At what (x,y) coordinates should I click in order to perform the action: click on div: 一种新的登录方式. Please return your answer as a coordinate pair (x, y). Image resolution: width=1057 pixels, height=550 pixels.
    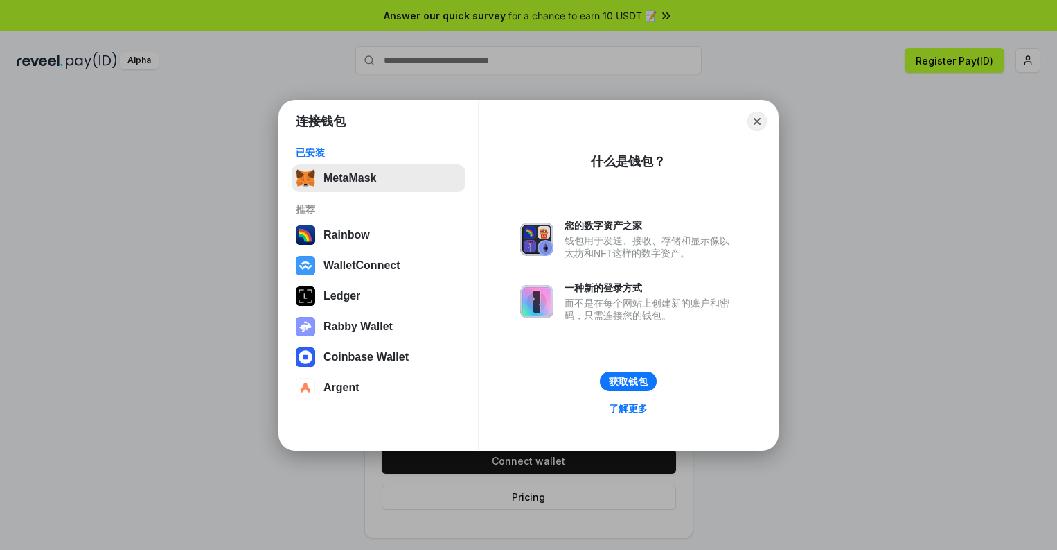
    Looking at the image, I should click on (651, 288).